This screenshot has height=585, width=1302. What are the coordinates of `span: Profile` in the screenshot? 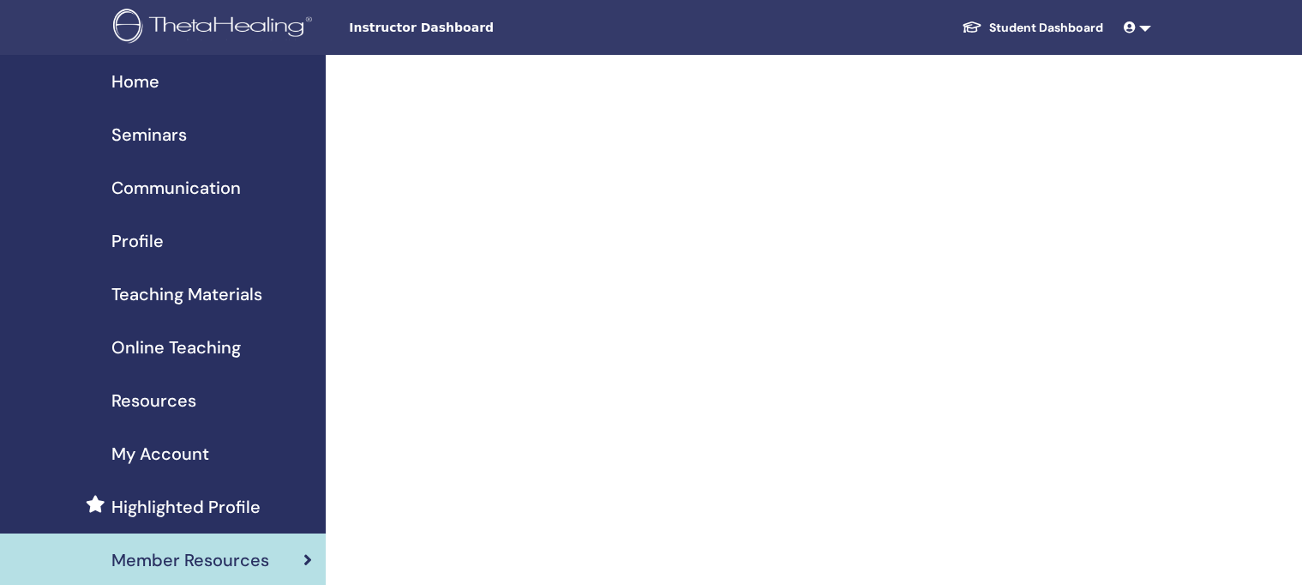 It's located at (137, 241).